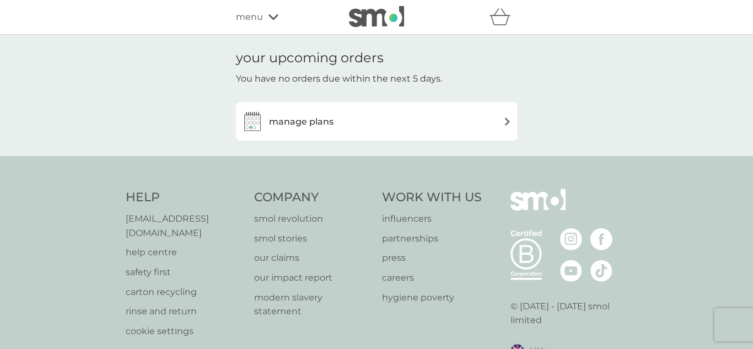 The height and width of the screenshot is (349, 753). What do you see at coordinates (184, 312) in the screenshot?
I see `p: rinse and return` at bounding box center [184, 312].